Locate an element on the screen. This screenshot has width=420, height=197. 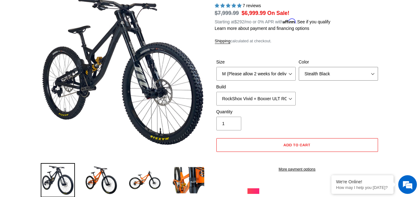
a: Shipping is located at coordinates (223, 41).